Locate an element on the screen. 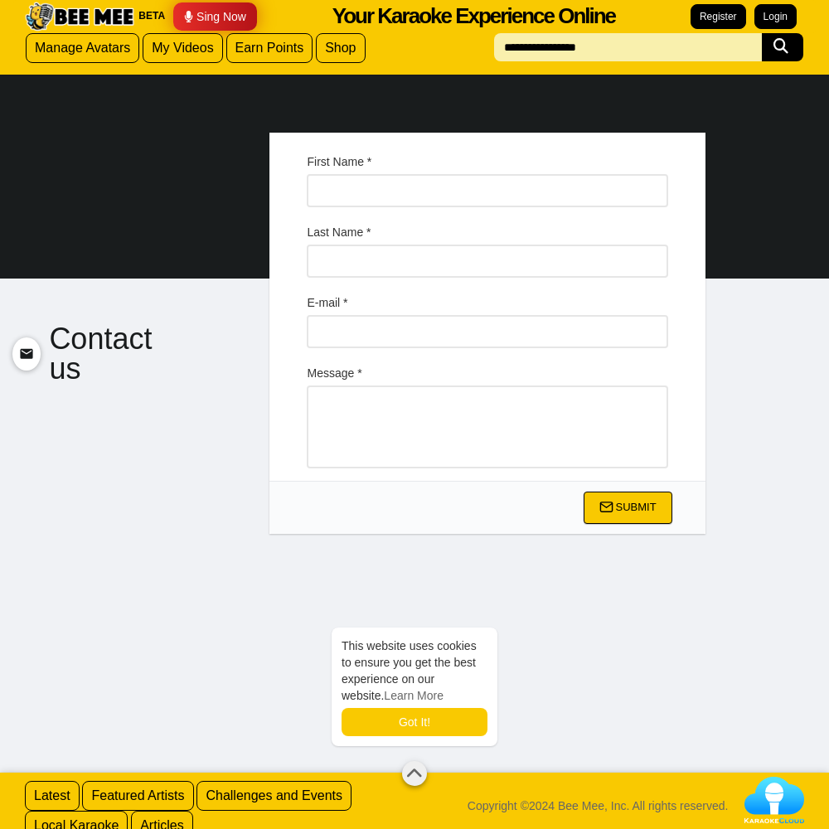  label: First Name * is located at coordinates (487, 162).